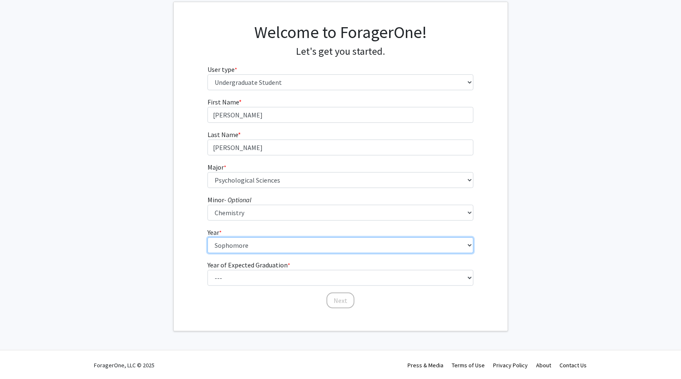  What do you see at coordinates (223, 135) in the screenshot?
I see `span: Last Name` at bounding box center [223, 135].